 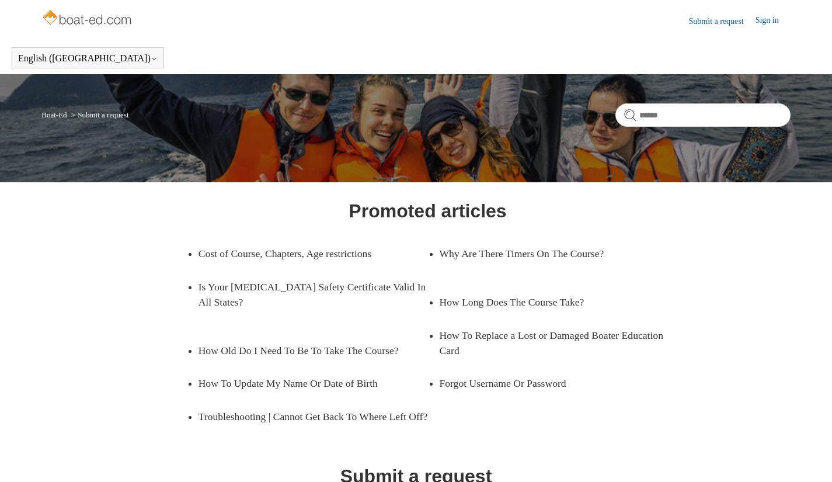 I want to click on h1: Promoted articles, so click(x=427, y=211).